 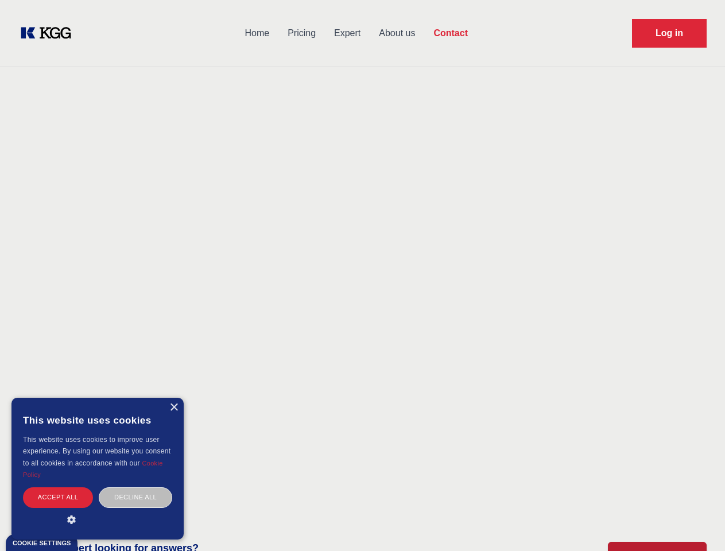 I want to click on a: Request Demo, so click(x=669, y=33).